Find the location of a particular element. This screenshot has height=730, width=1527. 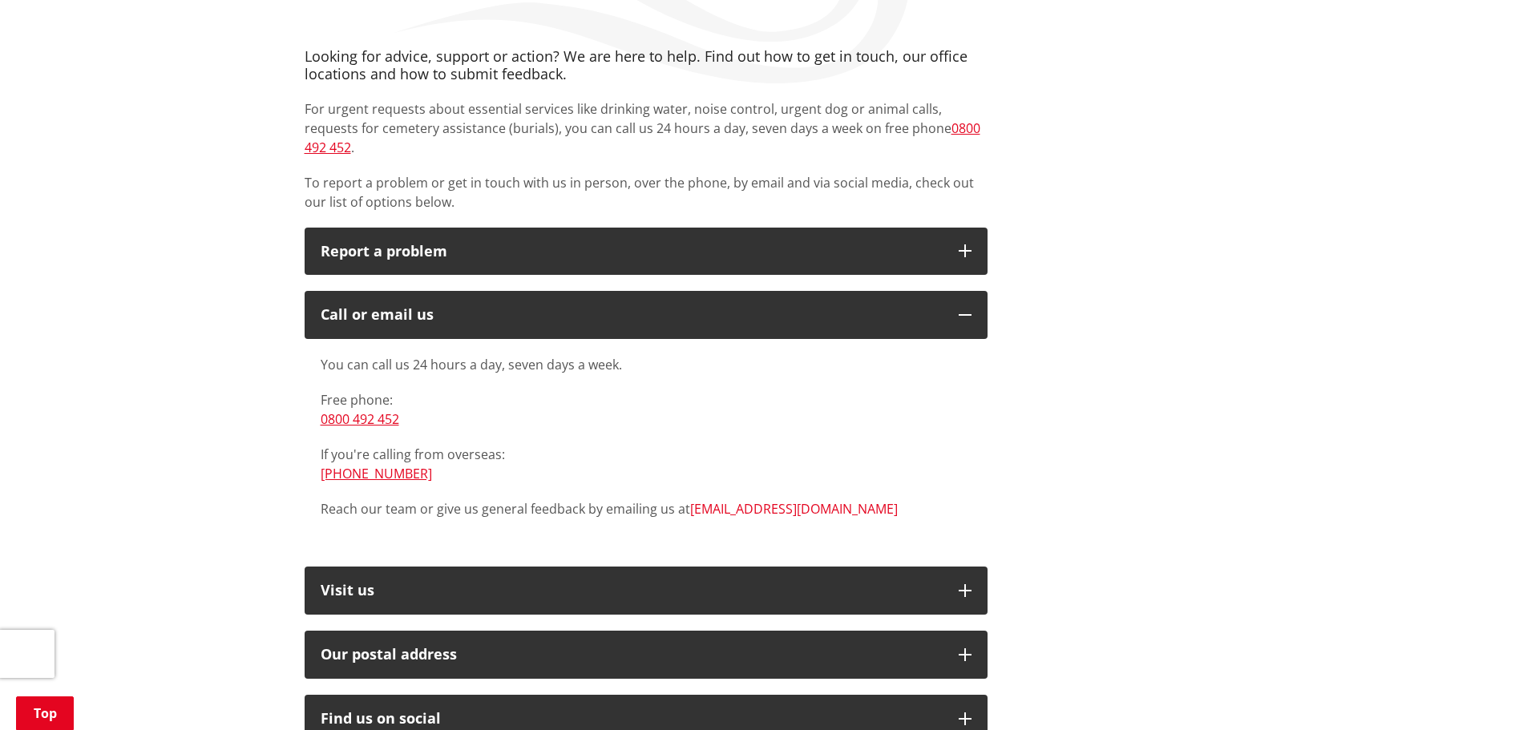

button: Visit us is located at coordinates (646, 591).